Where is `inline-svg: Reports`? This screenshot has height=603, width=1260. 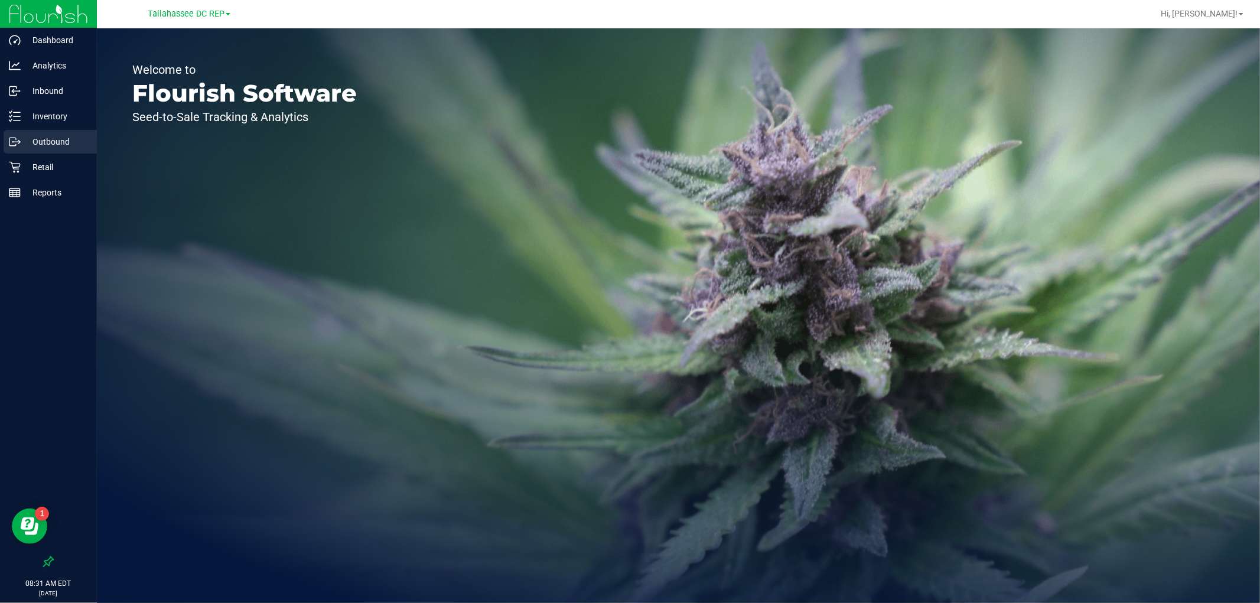 inline-svg: Reports is located at coordinates (15, 193).